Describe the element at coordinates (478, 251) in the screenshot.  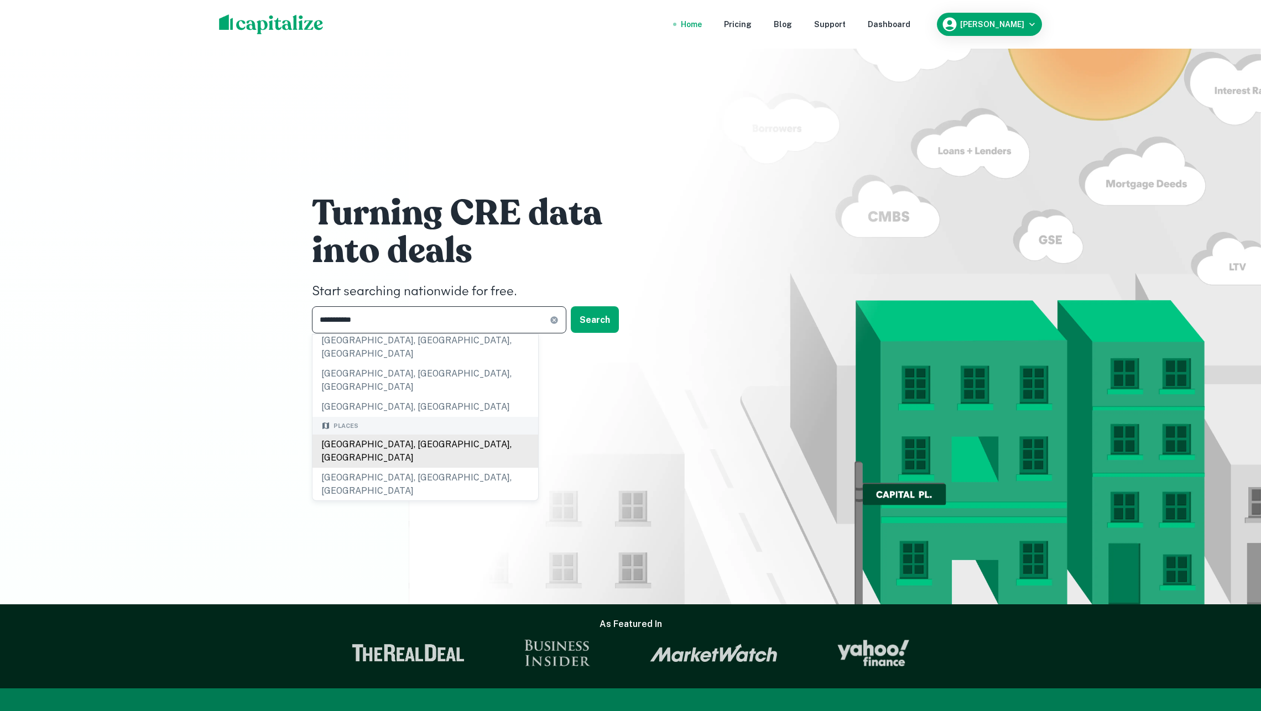
I see `h1: into deals` at that location.